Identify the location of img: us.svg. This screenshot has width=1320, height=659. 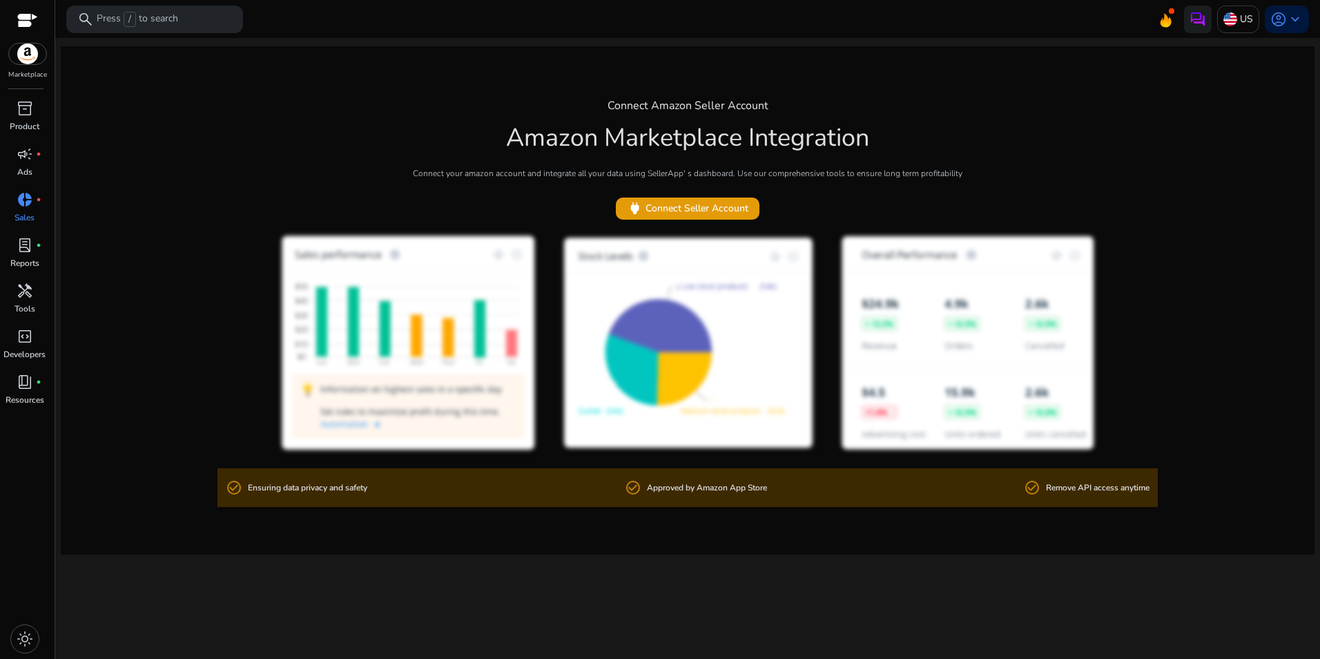
(1230, 19).